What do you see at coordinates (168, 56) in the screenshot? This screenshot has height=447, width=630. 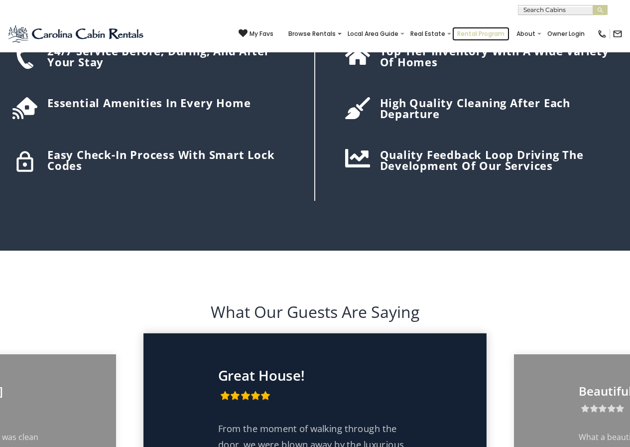 I see `h5: 24/7 Service before, during, and after your stay` at bounding box center [168, 56].